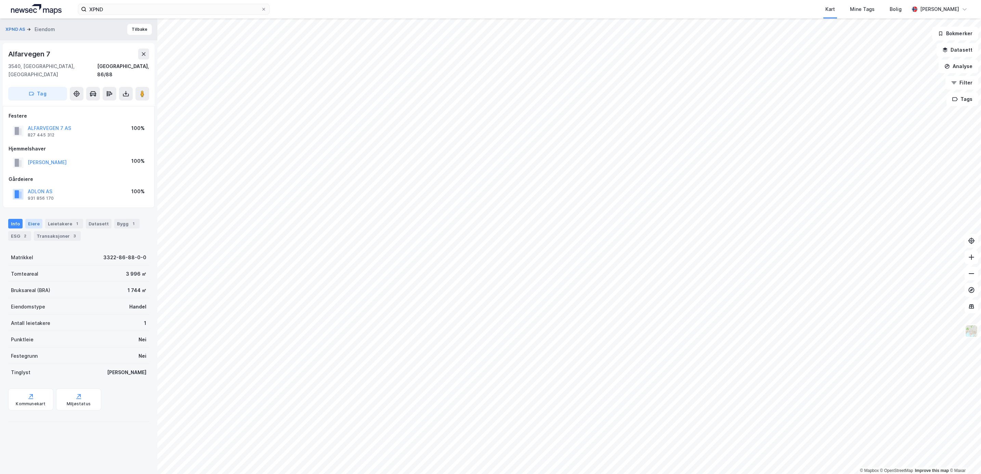 The image size is (981, 474). I want to click on div: 3 996 ㎡, so click(136, 274).